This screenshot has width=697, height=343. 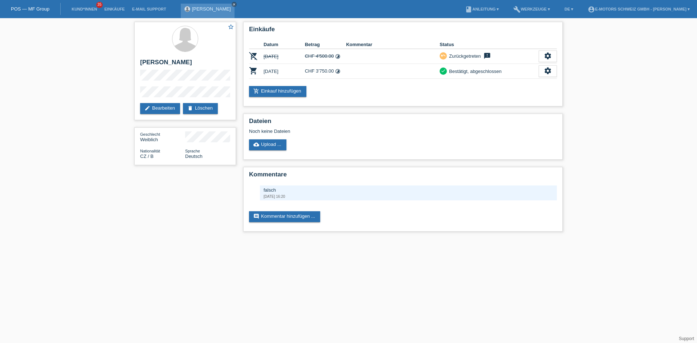 What do you see at coordinates (149, 9) in the screenshot?
I see `a: E-Mail Support` at bounding box center [149, 9].